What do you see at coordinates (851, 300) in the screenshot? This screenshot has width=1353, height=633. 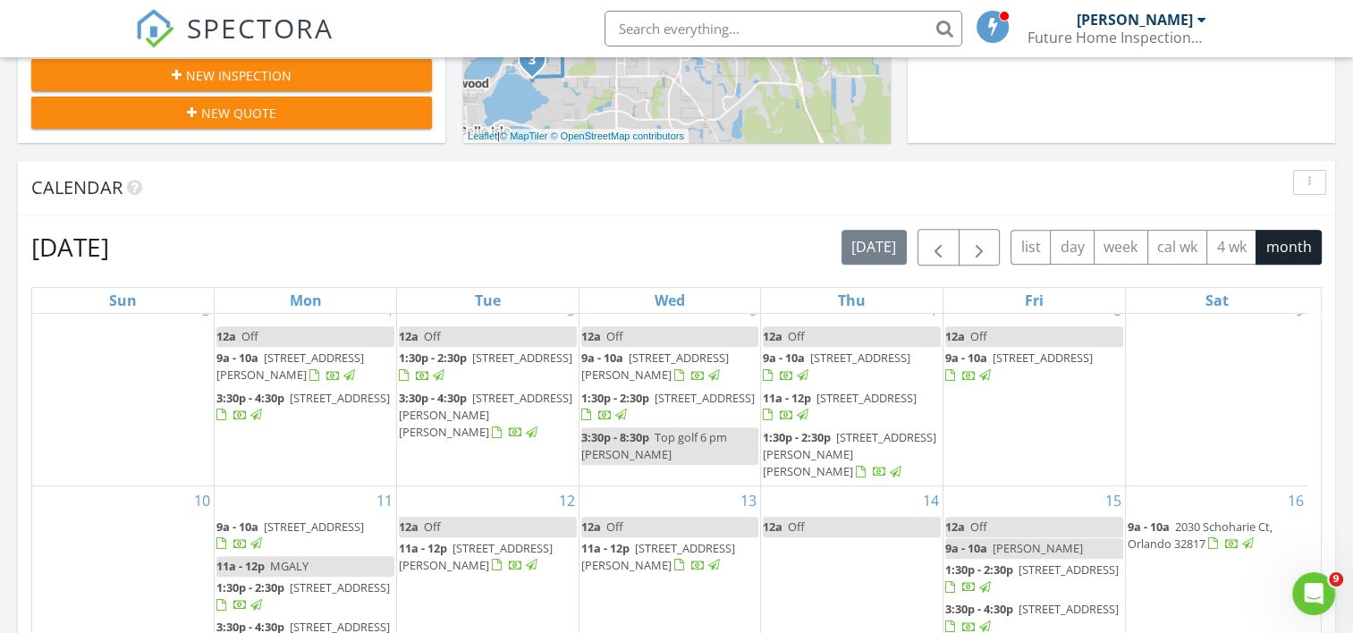 I see `a: Thursday` at bounding box center [851, 300].